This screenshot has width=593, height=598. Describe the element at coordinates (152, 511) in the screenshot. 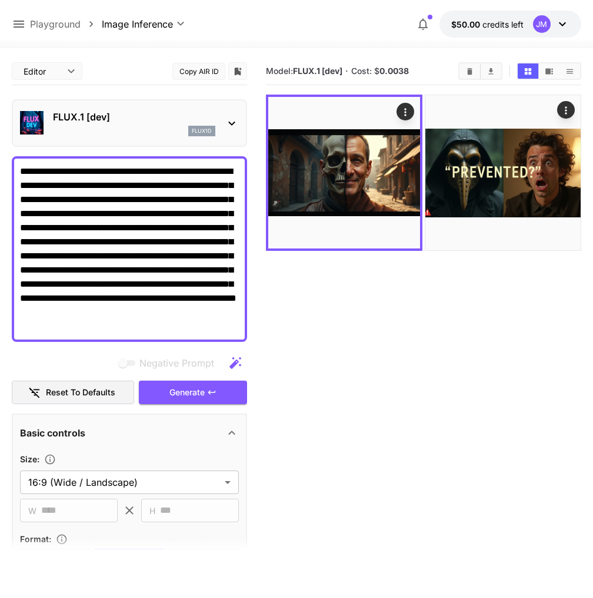

I see `span: H` at that location.